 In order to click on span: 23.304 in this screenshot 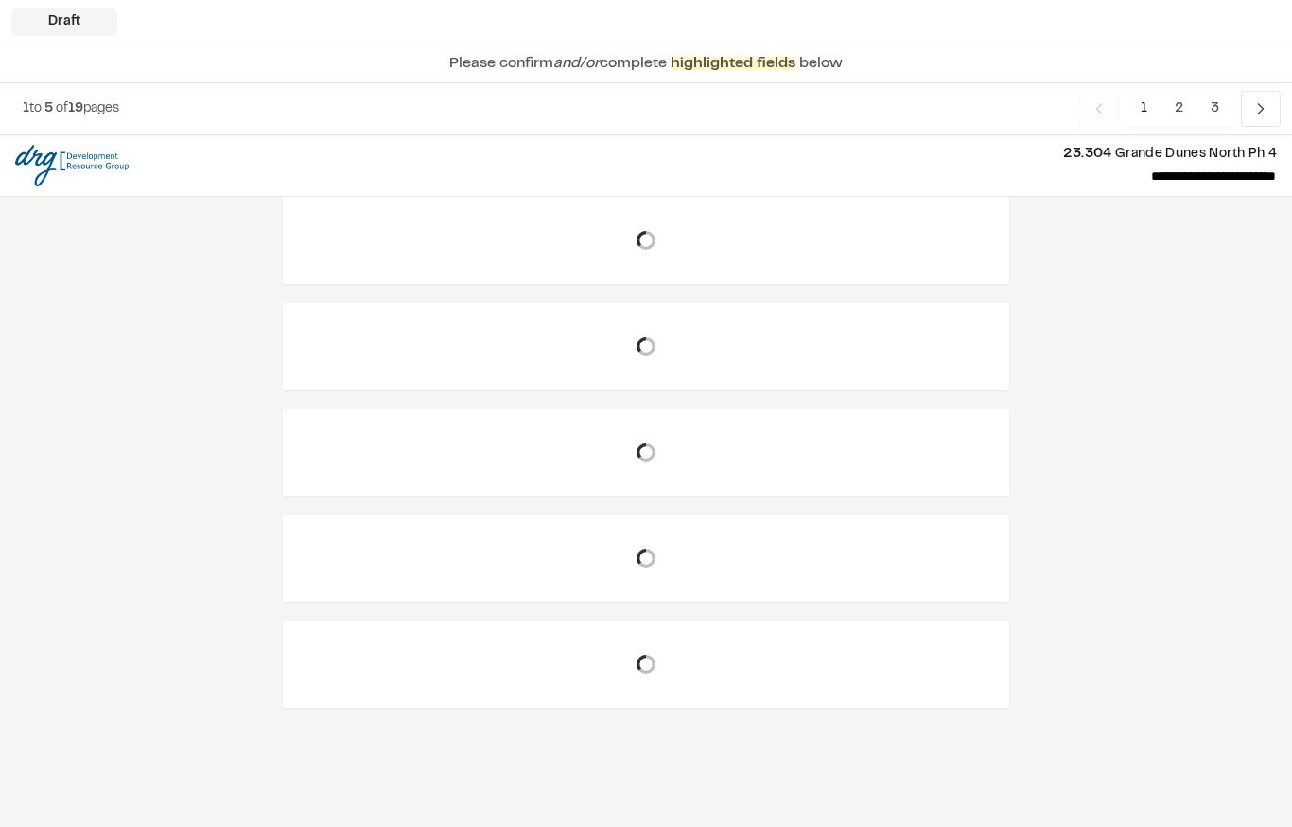, I will do `click(1087, 154)`.